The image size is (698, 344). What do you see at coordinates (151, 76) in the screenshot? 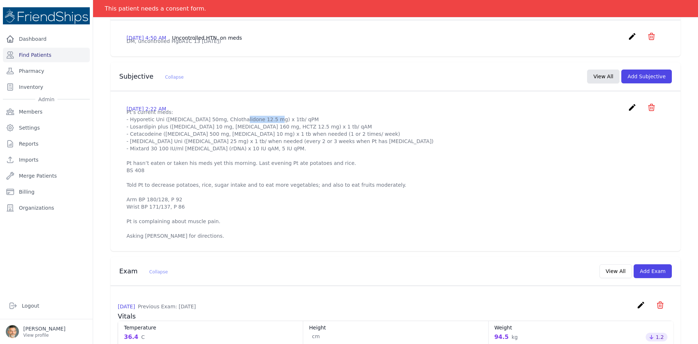
I see `h3: Subjective` at bounding box center [151, 76].